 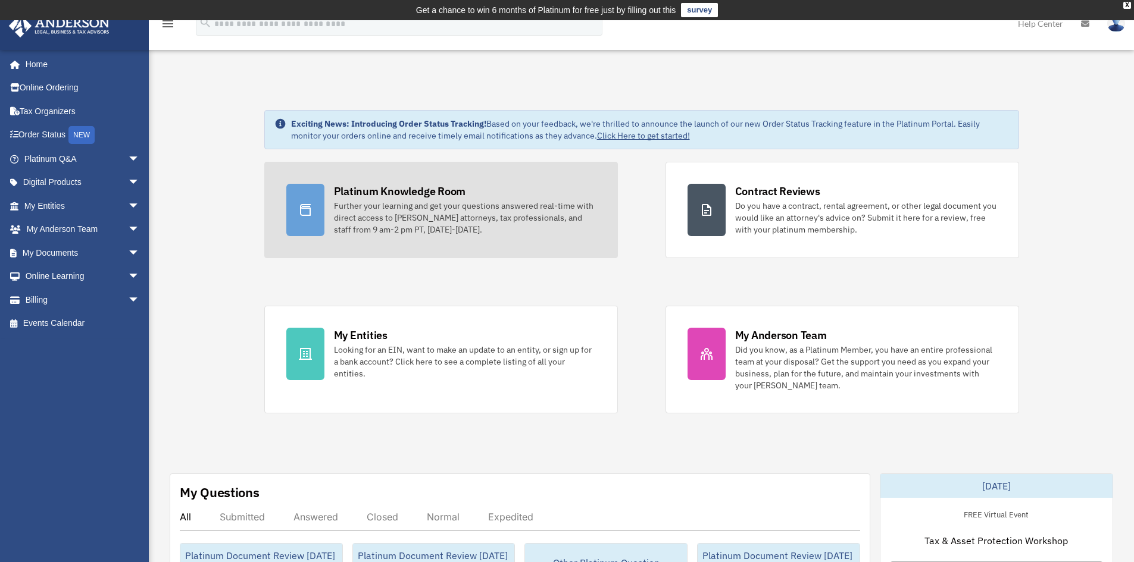 What do you see at coordinates (465, 218) in the screenshot?
I see `div: Further your learning and get your questions answered real-time with direct access to [PERSON_NAM...` at bounding box center [465, 218].